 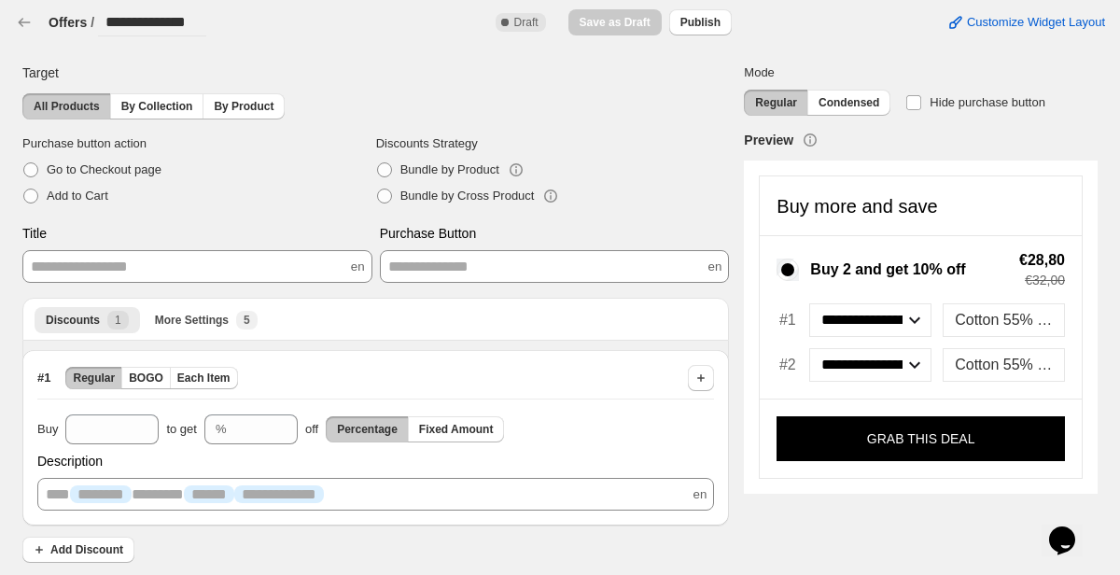 I want to click on span: Publish, so click(x=700, y=22).